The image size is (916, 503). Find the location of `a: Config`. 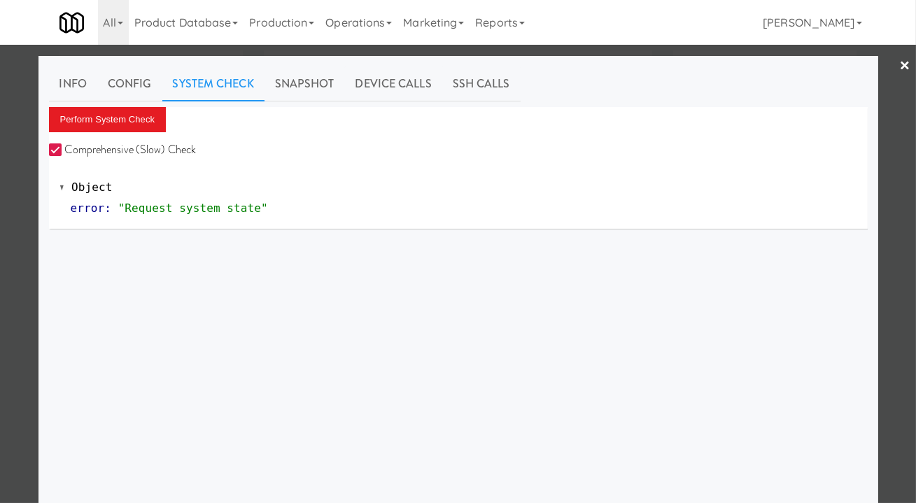

a: Config is located at coordinates (129, 84).